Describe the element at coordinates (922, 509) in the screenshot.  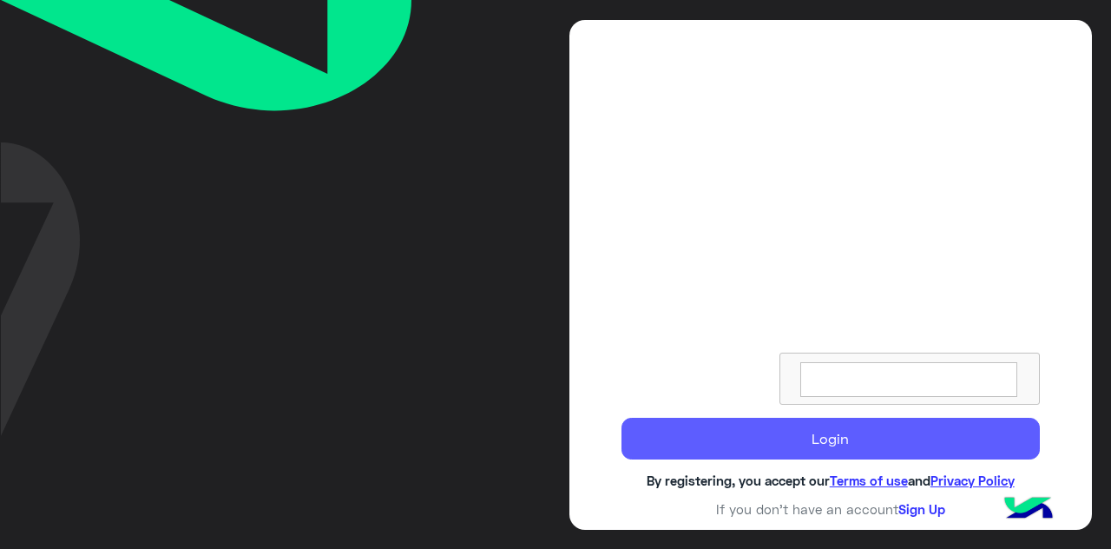
I see `a: Sign Up` at that location.